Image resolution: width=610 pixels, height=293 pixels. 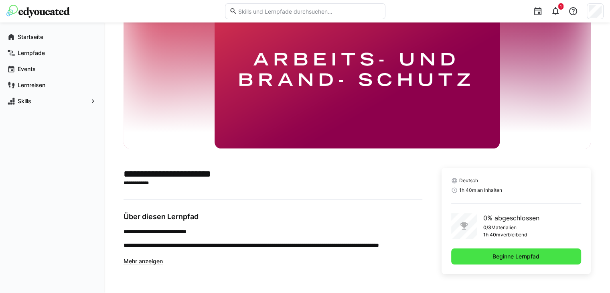 What do you see at coordinates (561, 6) in the screenshot?
I see `span: 1` at bounding box center [561, 6].